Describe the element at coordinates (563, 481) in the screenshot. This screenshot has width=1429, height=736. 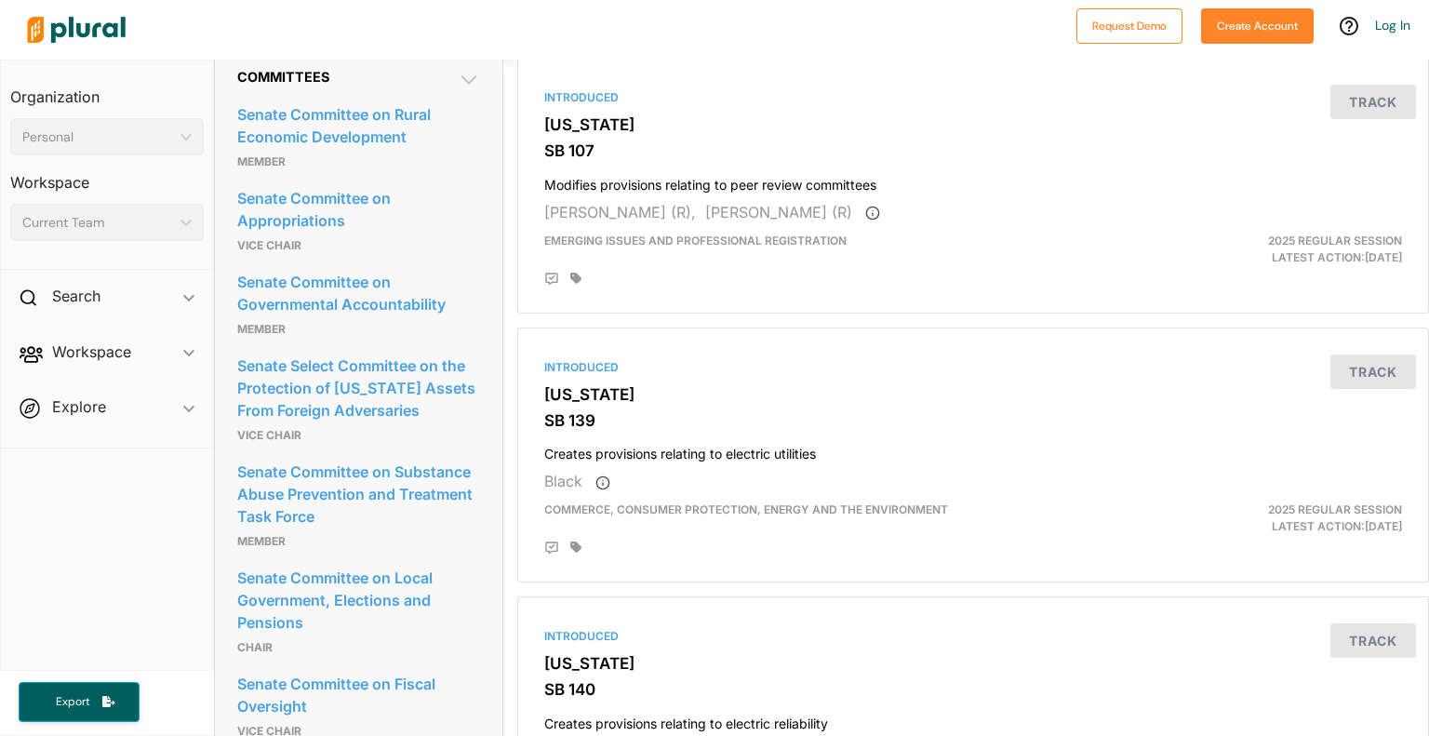
I see `span: Black` at that location.